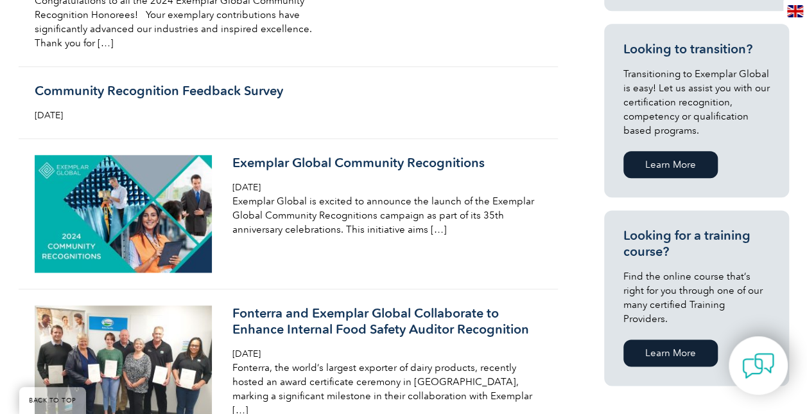 This screenshot has height=414, width=807. Describe the element at coordinates (697, 49) in the screenshot. I see `h3: Looking to transition?` at that location.